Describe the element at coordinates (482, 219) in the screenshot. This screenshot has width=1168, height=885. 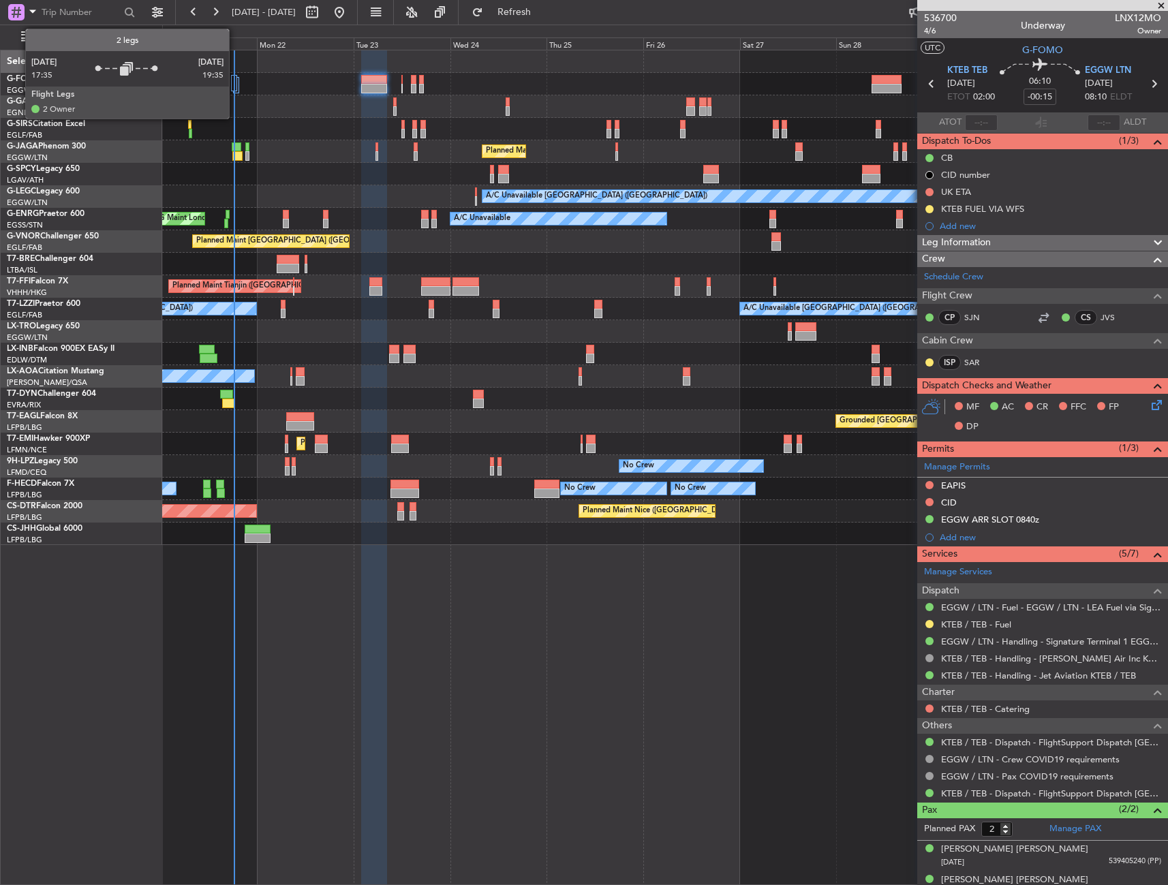
I see `div: A/C Unavailable` at that location.